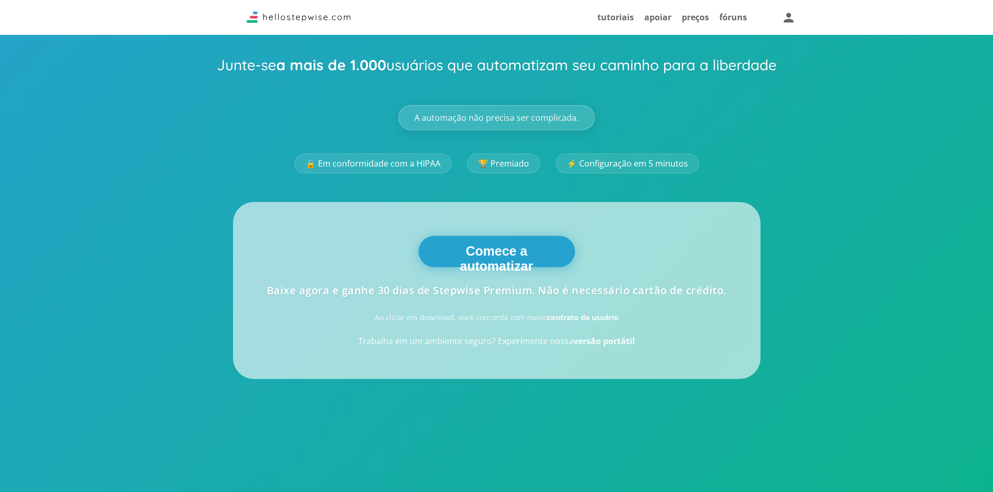  What do you see at coordinates (604, 341) in the screenshot?
I see `font: versão portátil` at bounding box center [604, 341].